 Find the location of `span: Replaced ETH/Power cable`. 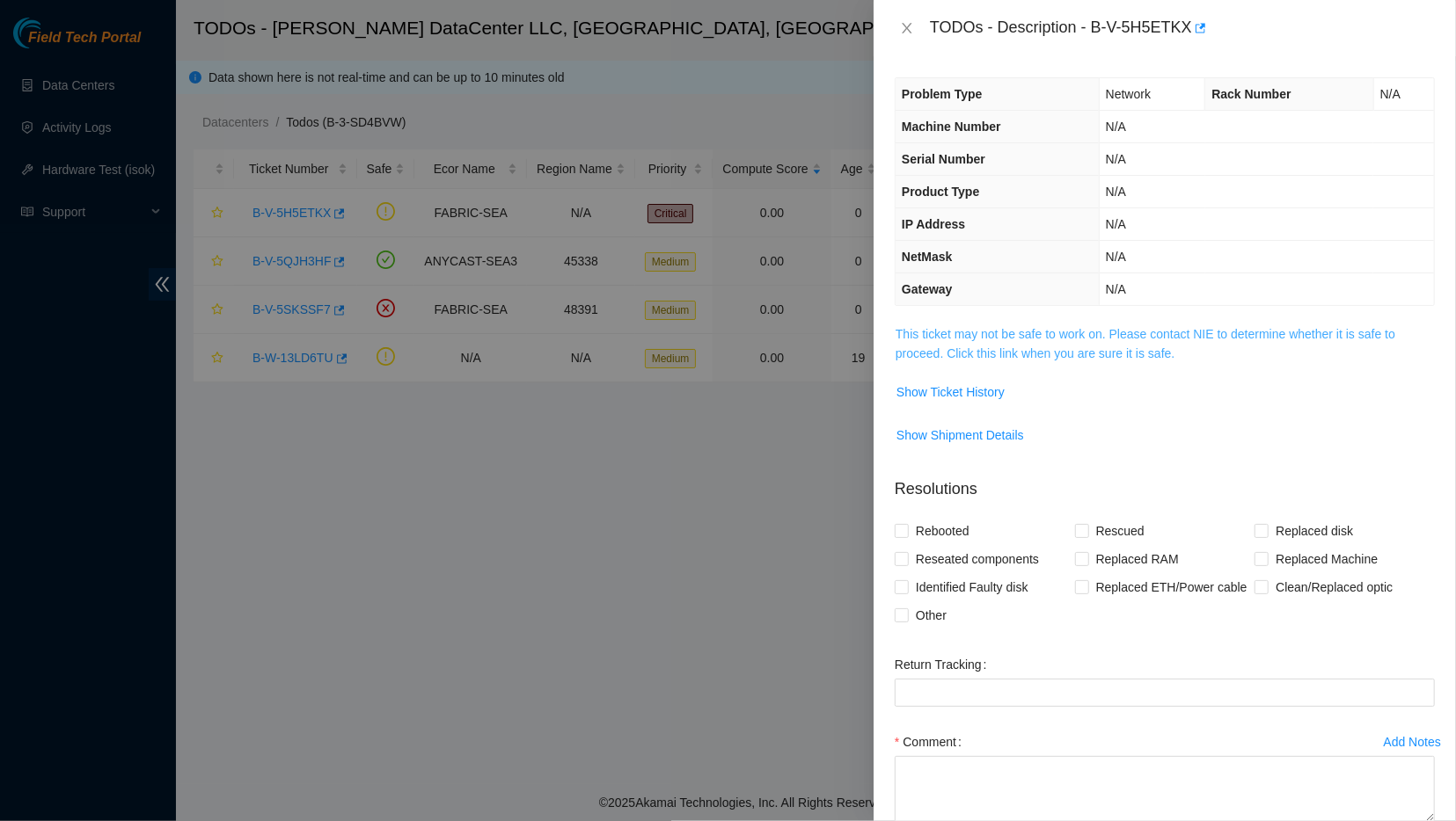

span: Replaced ETH/Power cable is located at coordinates (1172, 587).